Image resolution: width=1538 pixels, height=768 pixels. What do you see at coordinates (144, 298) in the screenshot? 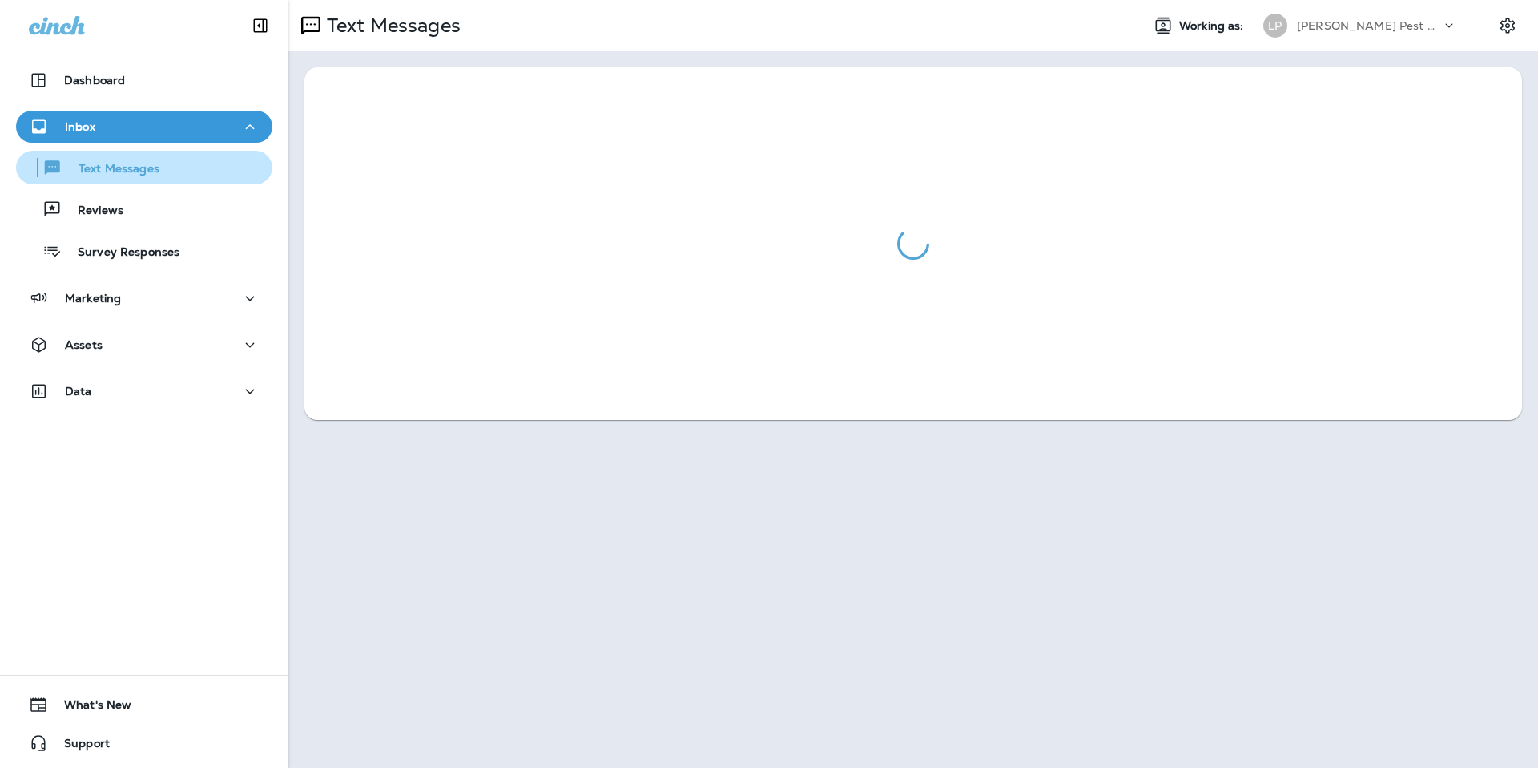
I see `button: Marketing` at bounding box center [144, 298].